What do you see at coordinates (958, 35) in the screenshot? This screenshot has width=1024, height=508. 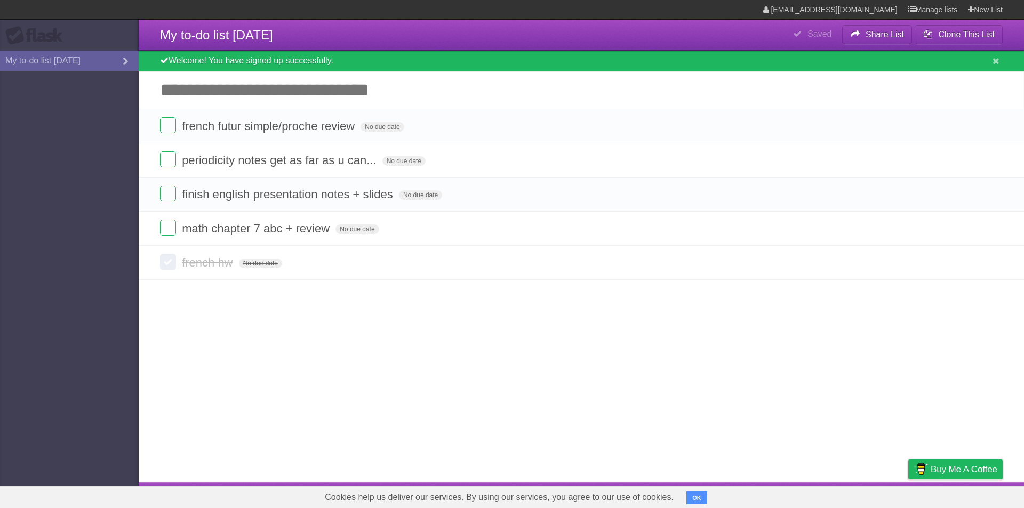 I see `button: Clone This List` at bounding box center [958, 35].